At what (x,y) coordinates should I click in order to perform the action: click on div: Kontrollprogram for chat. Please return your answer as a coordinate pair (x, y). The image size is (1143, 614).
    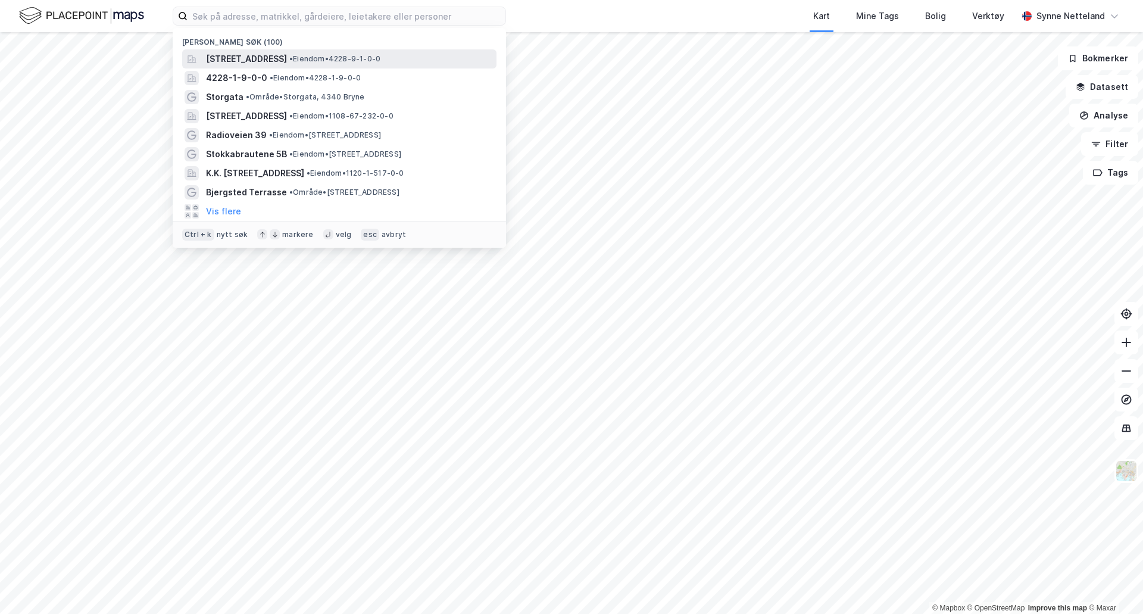
    Looking at the image, I should click on (1113, 585).